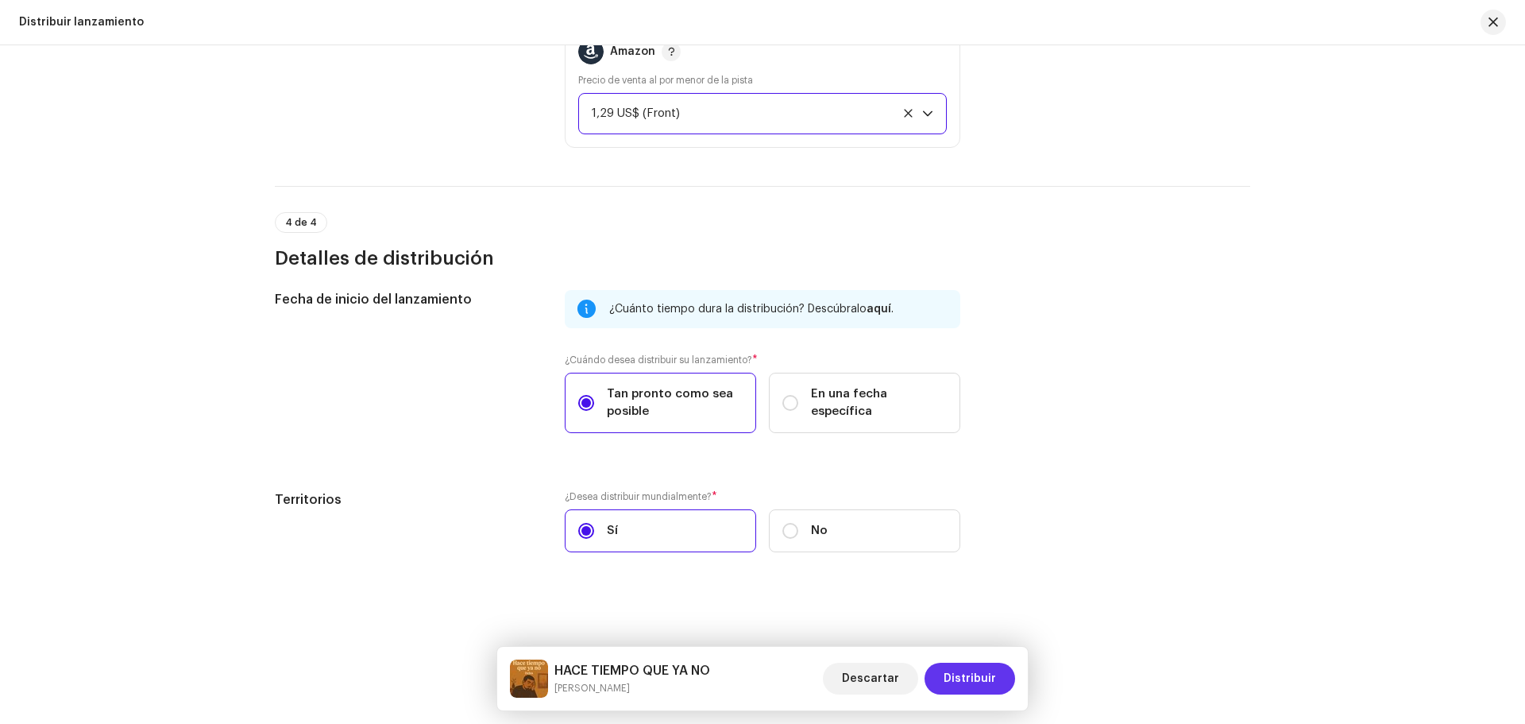 The image size is (1525, 724). I want to click on div: ¿Cuánto tiempo dura la distribución? Descúbralo ., so click(778, 309).